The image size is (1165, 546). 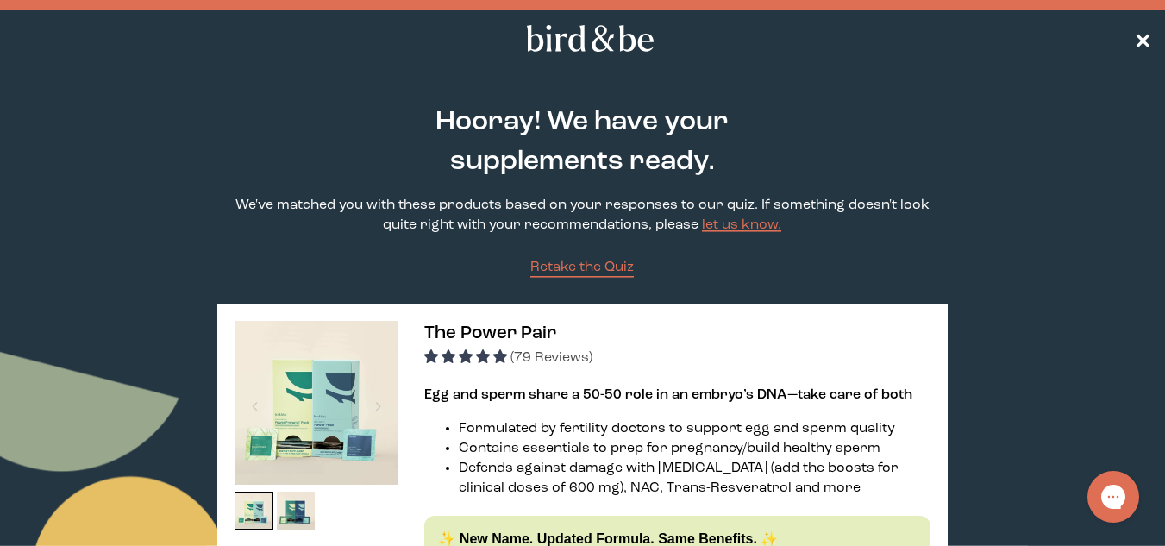 I want to click on p: We've matched you with these products based on your responses to our quiz. If something doesn't l..., so click(x=582, y=215).